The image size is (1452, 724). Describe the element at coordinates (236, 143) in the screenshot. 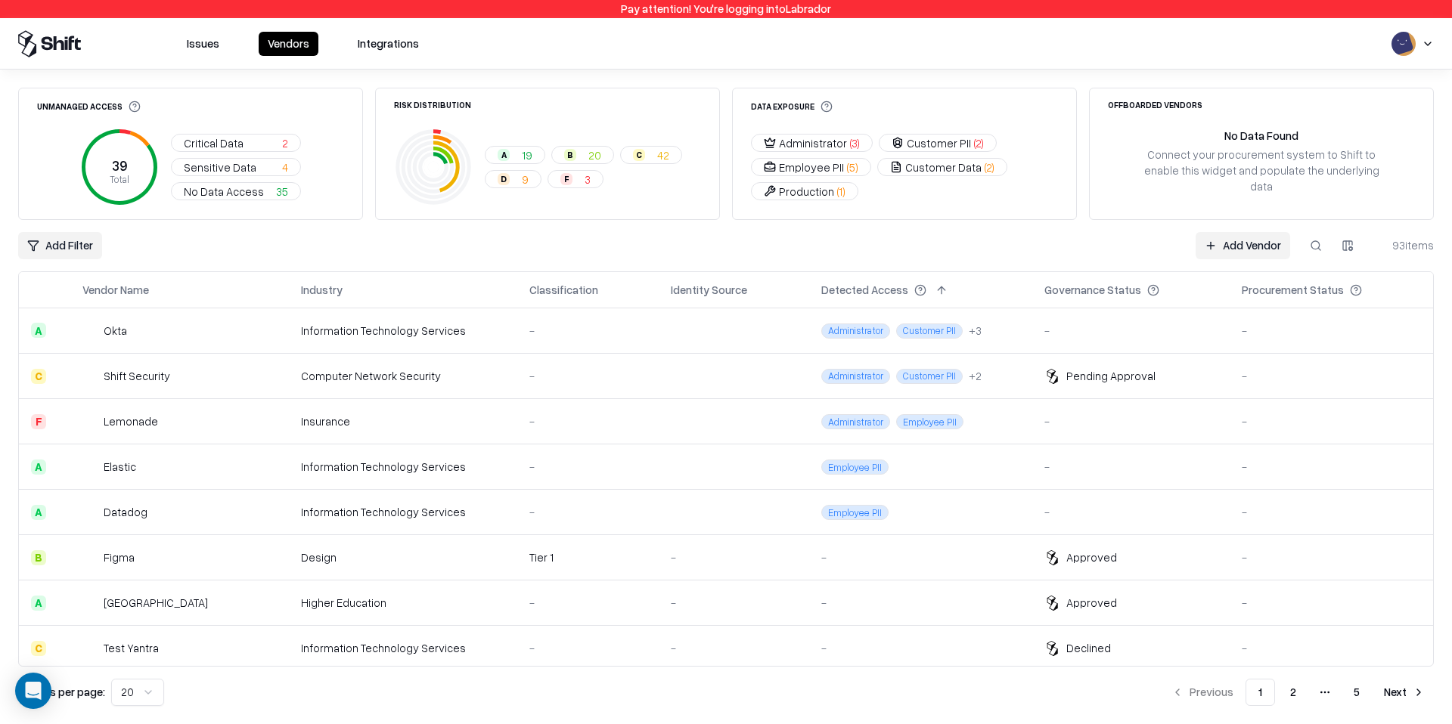

I see `button: Critical Data2` at that location.